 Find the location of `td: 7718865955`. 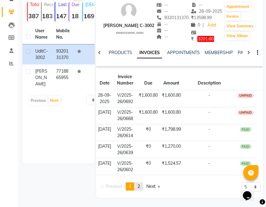

td: 7718865955 is located at coordinates (63, 77).